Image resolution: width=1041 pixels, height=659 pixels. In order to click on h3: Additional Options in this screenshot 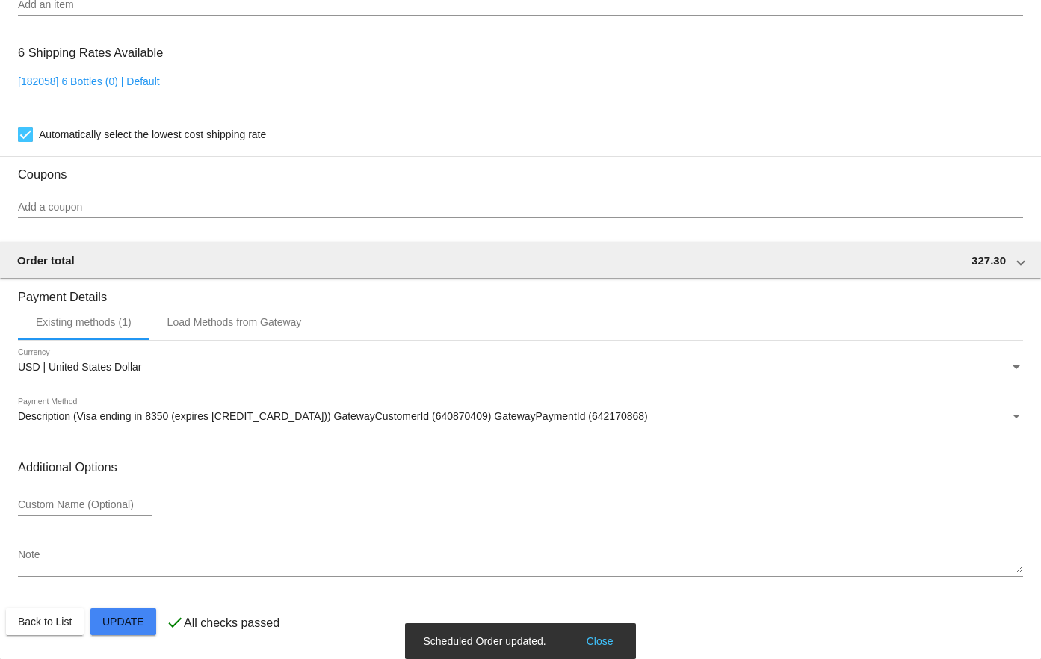, I will do `click(520, 467)`.